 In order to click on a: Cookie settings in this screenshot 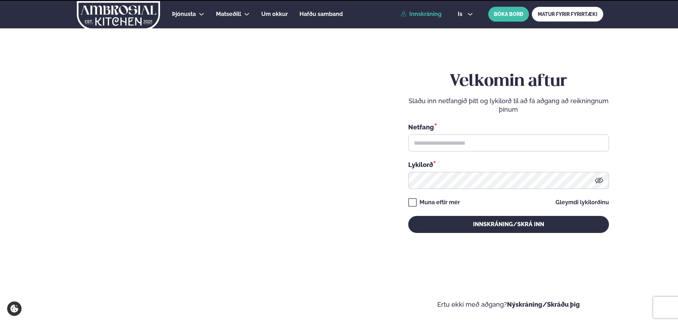, I will do `click(14, 308)`.